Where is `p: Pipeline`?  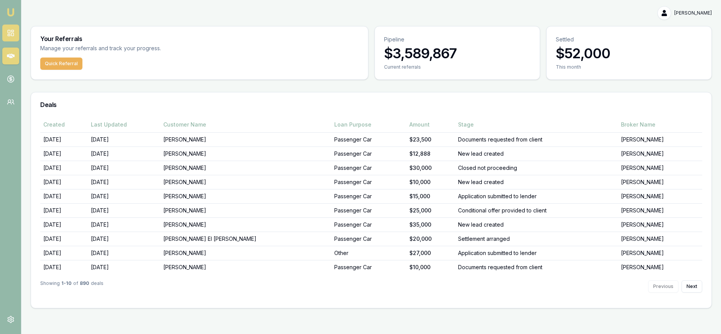
p: Pipeline is located at coordinates (457, 39).